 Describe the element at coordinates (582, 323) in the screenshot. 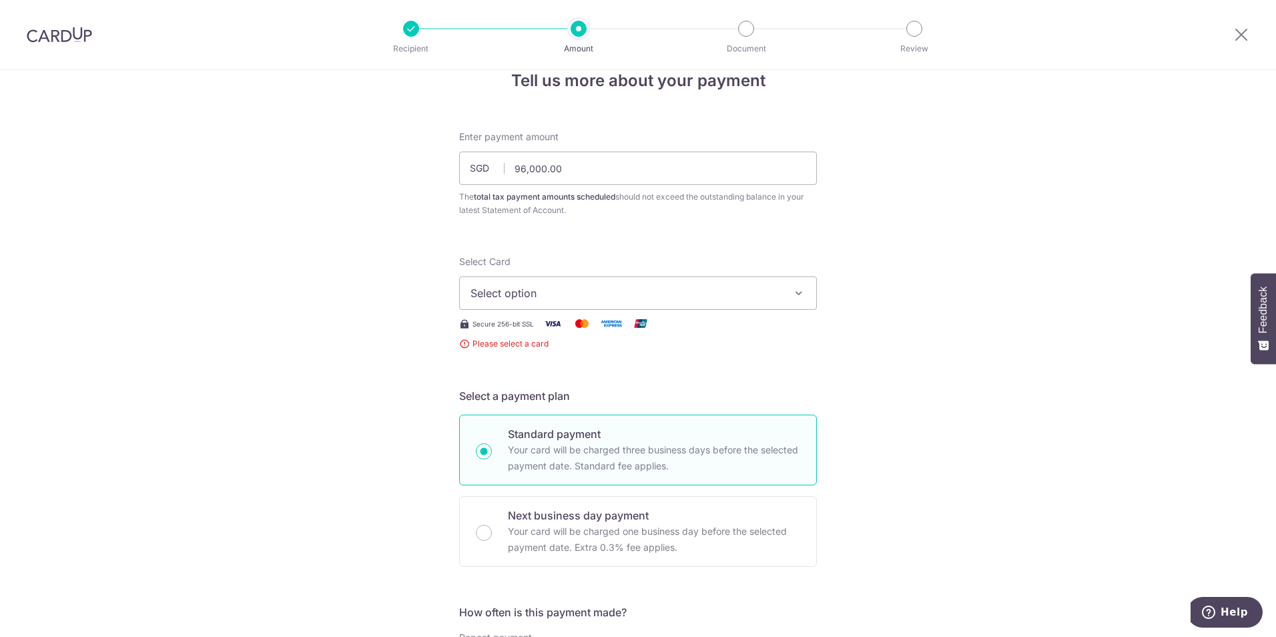

I see `img: Mastercard` at that location.